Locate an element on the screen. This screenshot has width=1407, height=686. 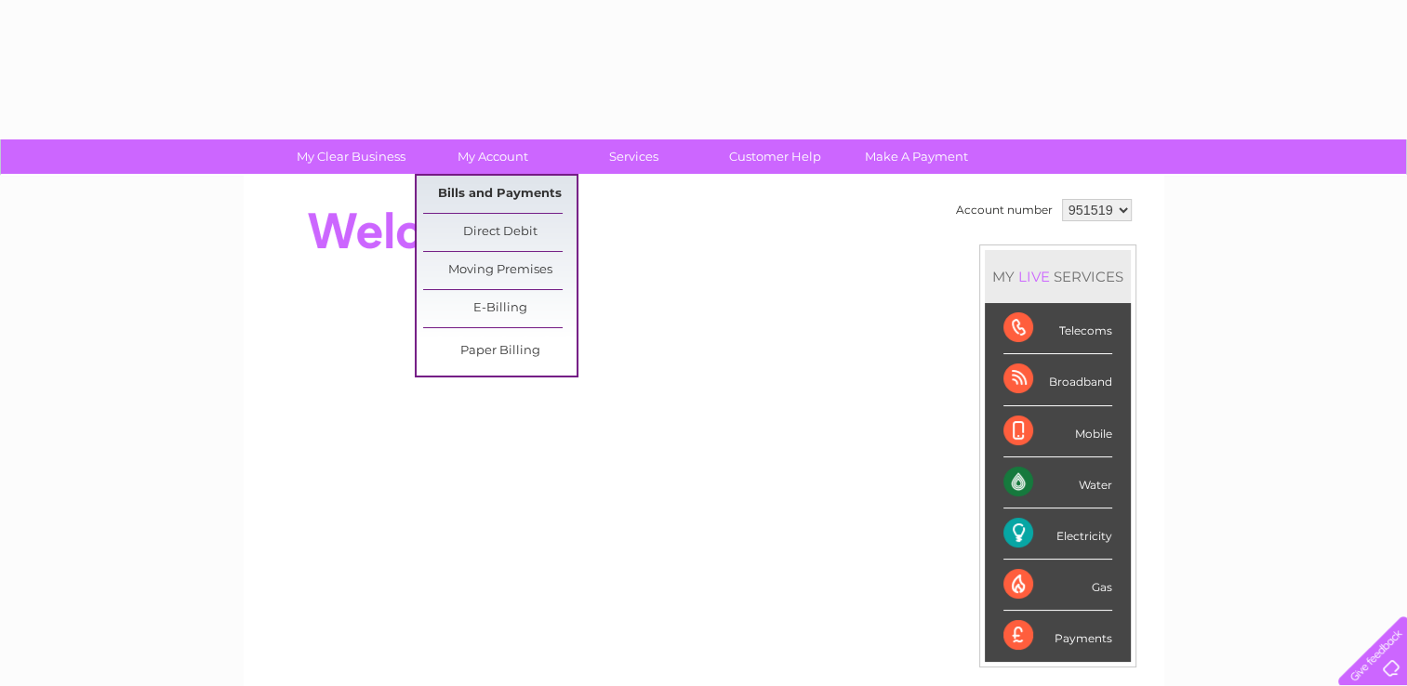
div: Electricity is located at coordinates (1057, 534).